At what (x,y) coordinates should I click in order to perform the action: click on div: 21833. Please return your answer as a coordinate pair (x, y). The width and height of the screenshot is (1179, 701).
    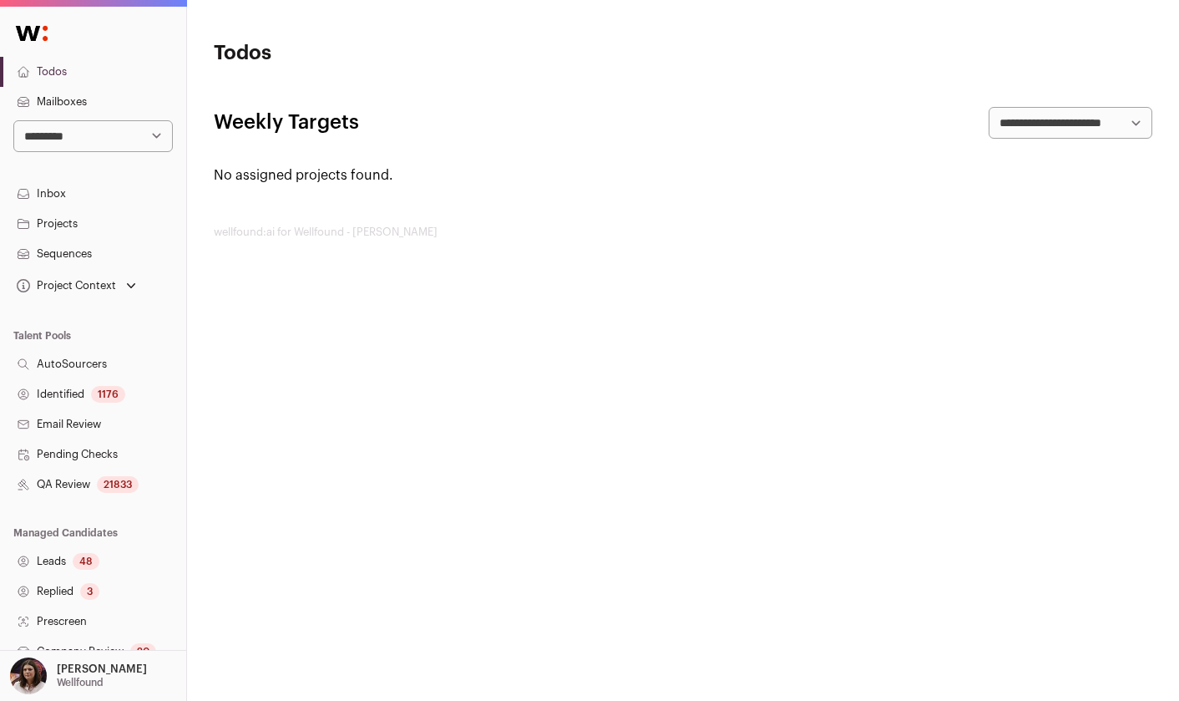
    Looking at the image, I should click on (118, 484).